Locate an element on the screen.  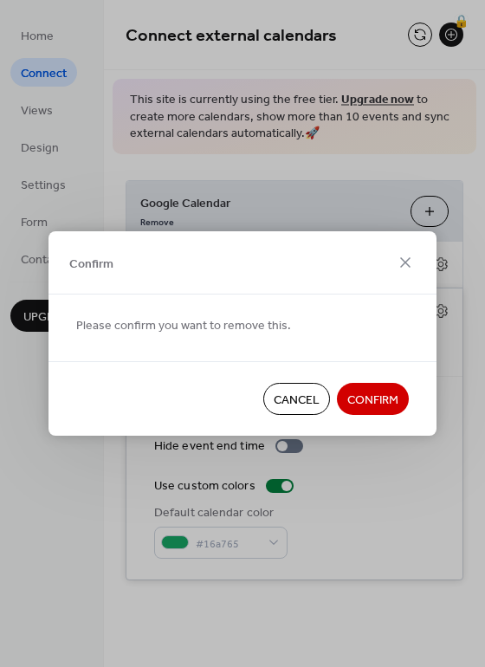
button: Cancel is located at coordinates (296, 399).